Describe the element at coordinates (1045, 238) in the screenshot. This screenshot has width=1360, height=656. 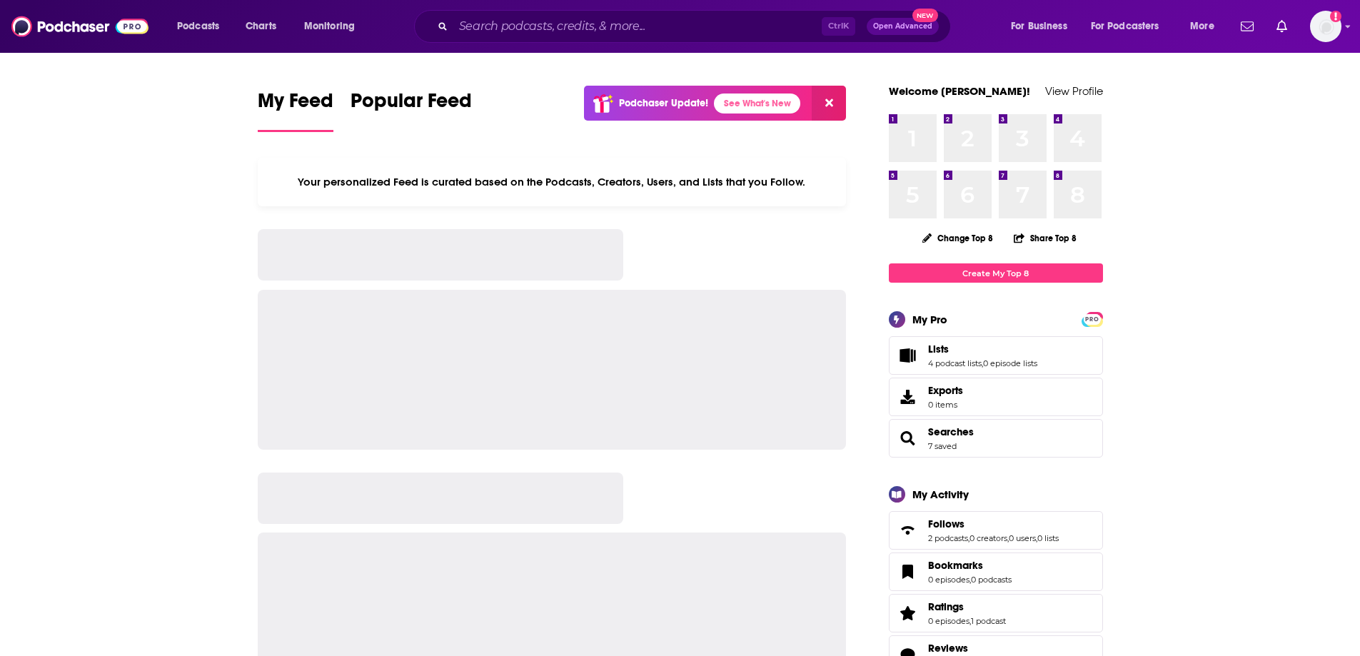
I see `button: Share Top 8` at that location.